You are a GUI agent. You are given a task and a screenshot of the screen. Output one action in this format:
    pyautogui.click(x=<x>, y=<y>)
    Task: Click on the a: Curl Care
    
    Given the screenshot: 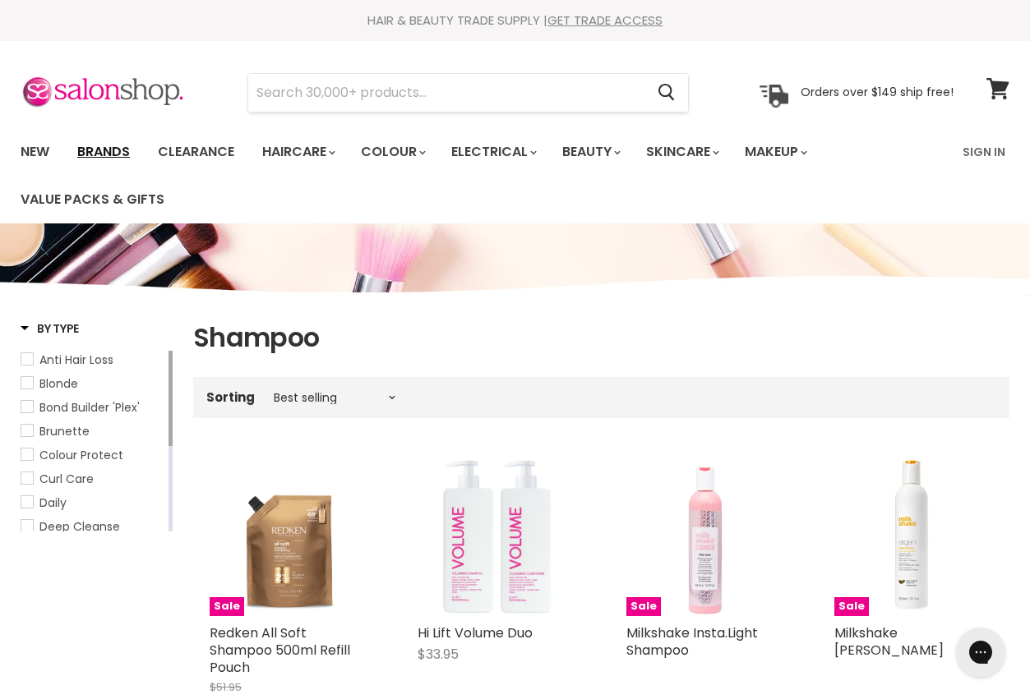 What is the action you would take?
    pyautogui.click(x=93, y=479)
    